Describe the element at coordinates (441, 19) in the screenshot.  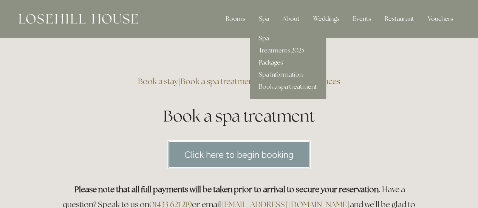
I see `a: Vouchers` at that location.